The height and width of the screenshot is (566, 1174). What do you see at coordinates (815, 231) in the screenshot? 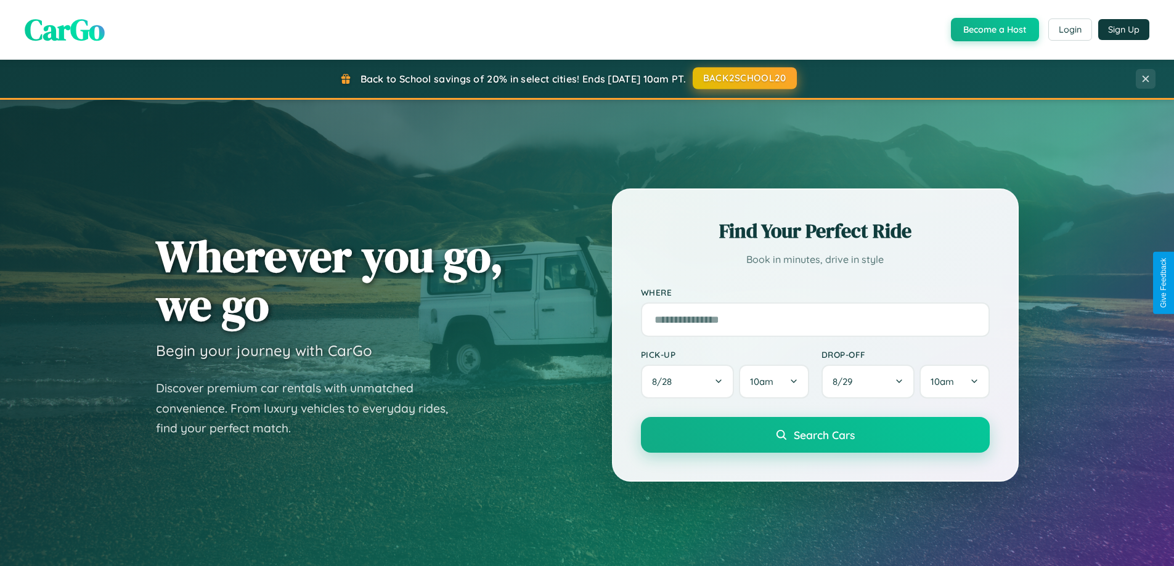
I see `h2: Find Your Perfect Ride` at bounding box center [815, 231].